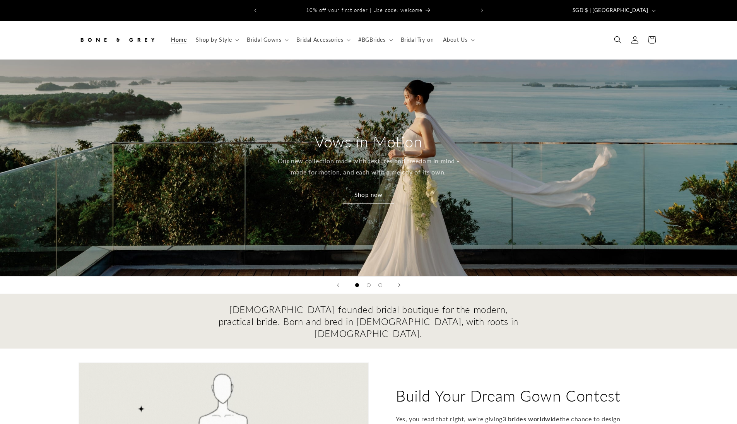 Image resolution: width=737 pixels, height=424 pixels. What do you see at coordinates (508, 396) in the screenshot?
I see `h2: Build Your Dream Gown Contest` at bounding box center [508, 396].